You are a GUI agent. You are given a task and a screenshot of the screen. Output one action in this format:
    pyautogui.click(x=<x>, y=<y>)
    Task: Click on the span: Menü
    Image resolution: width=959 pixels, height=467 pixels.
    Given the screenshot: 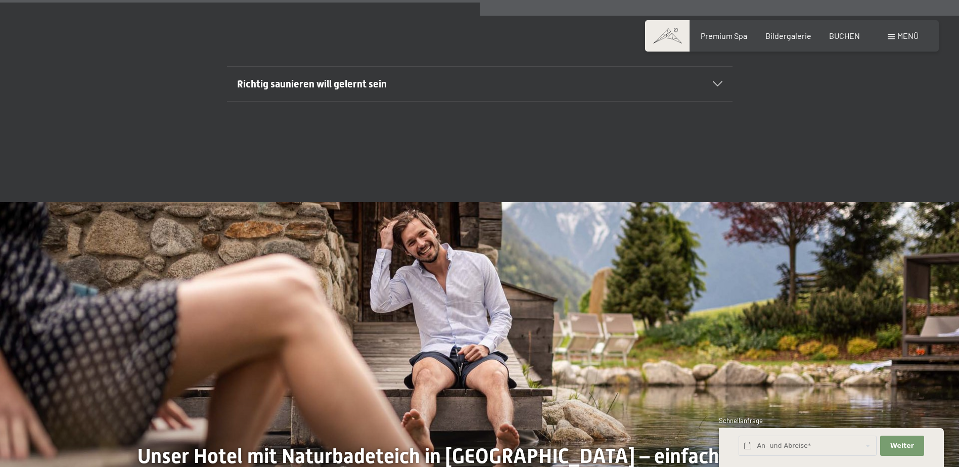 What is the action you would take?
    pyautogui.click(x=908, y=35)
    